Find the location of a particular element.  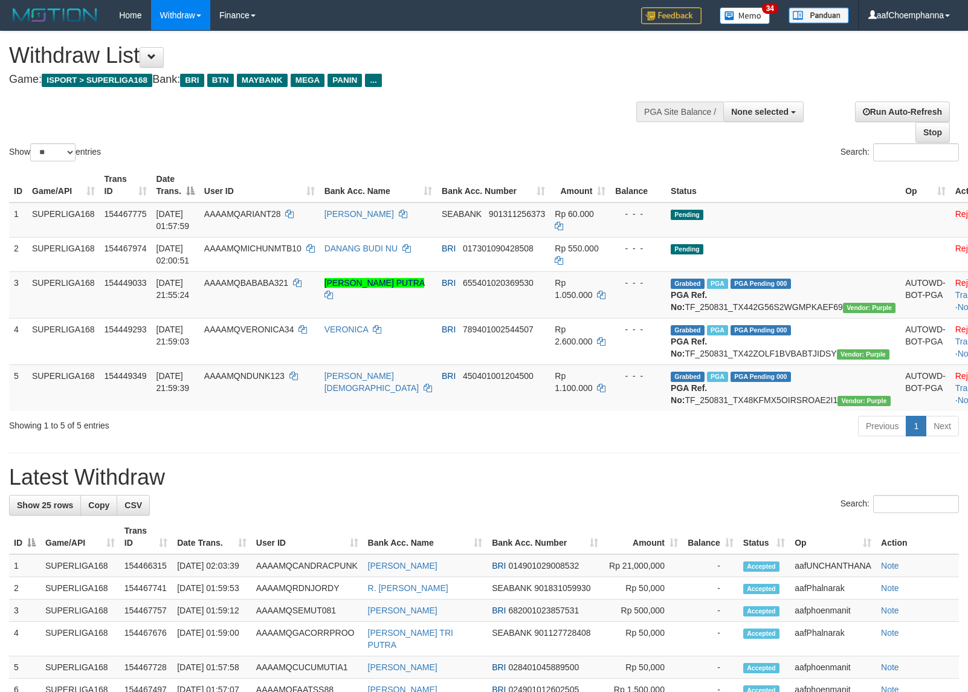

span: CSV is located at coordinates (133, 505).